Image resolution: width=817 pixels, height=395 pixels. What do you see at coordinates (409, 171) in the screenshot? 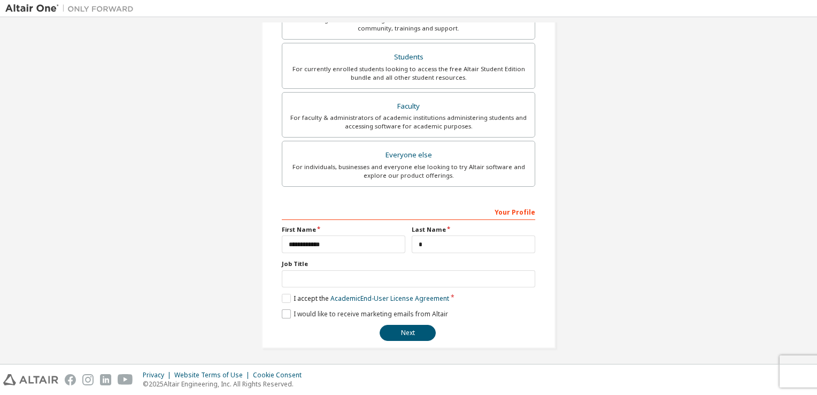
I see `div: For individuals, businesses and everyone else looking to try Altair software and explore our prod...` at bounding box center [409, 171].